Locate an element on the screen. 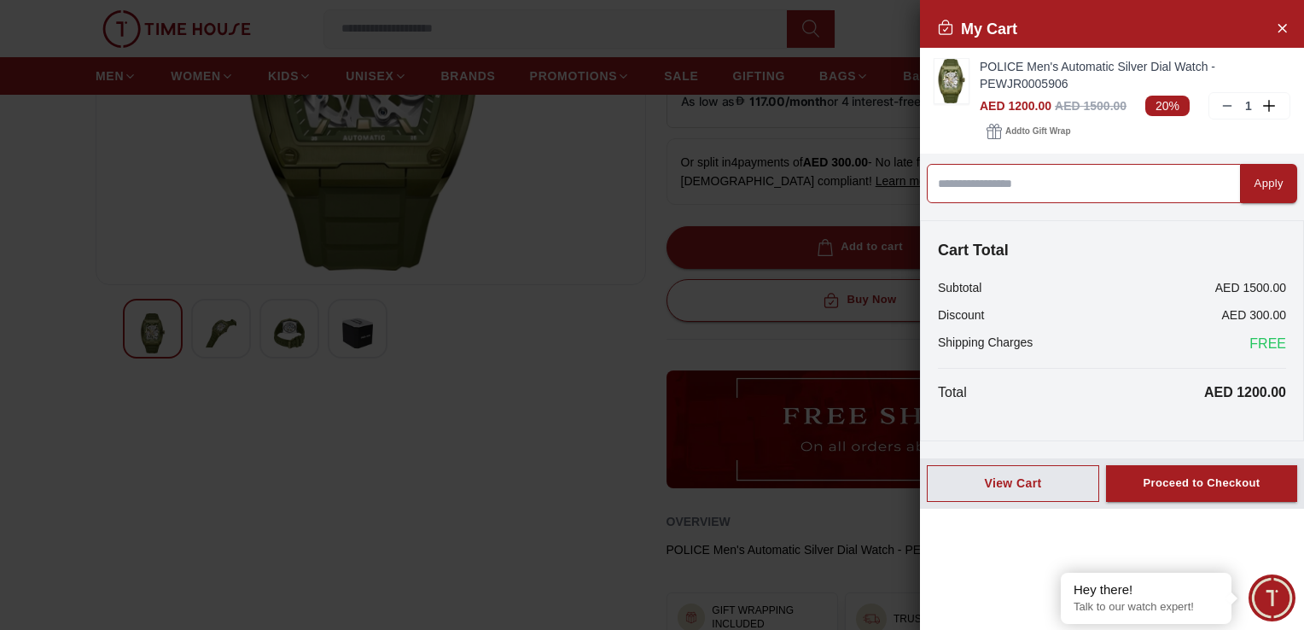  h4: Cart Total is located at coordinates (1112, 250).